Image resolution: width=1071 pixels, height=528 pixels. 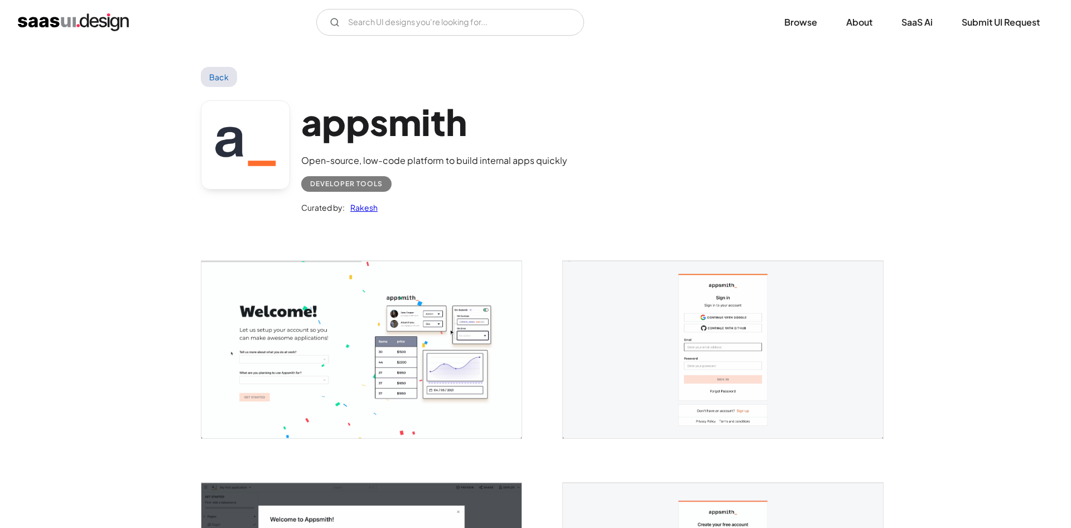 I want to click on a: Back, so click(x=219, y=77).